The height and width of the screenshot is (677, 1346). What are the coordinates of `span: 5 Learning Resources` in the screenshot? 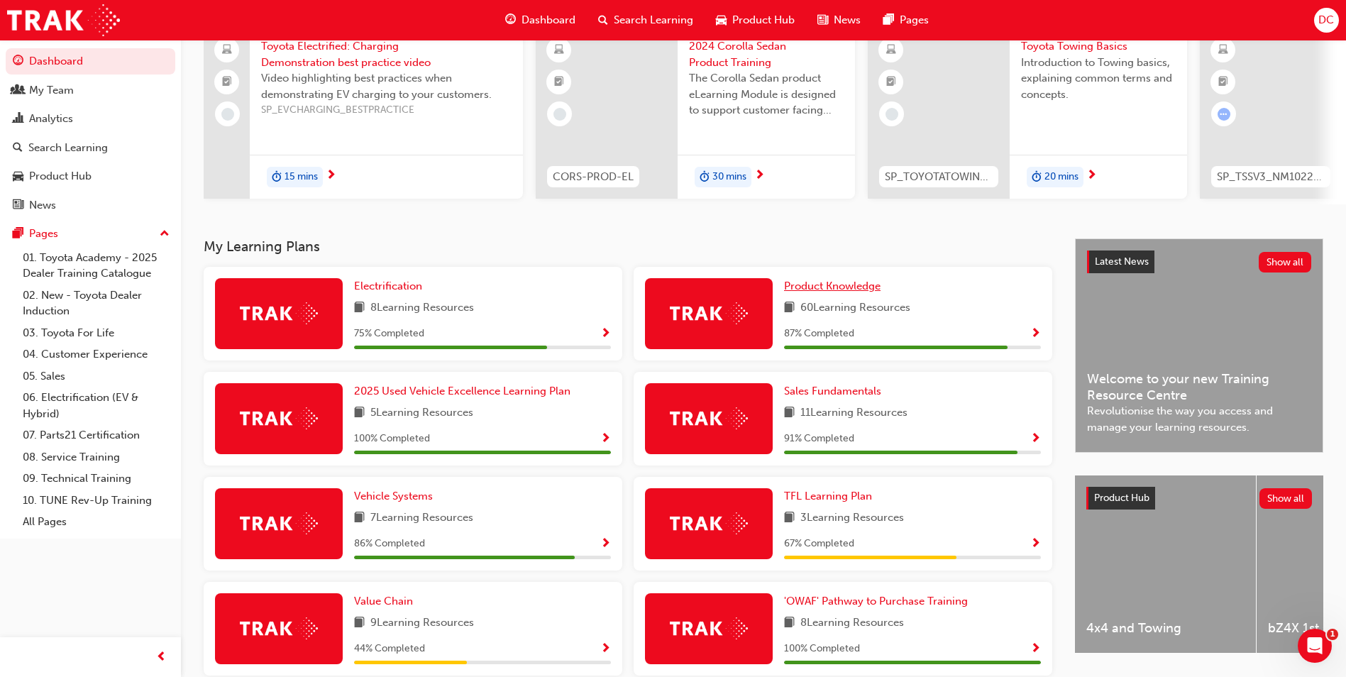 It's located at (421, 413).